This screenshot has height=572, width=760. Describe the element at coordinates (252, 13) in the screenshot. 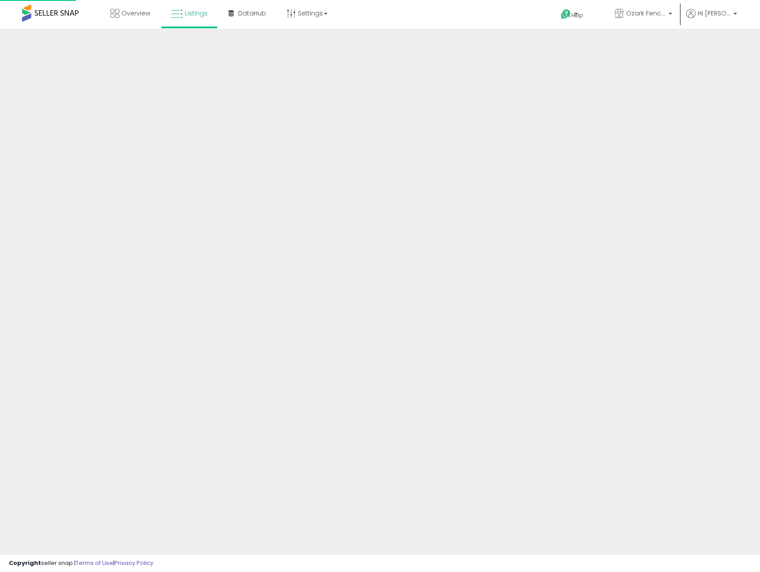

I see `span: DataHub` at that location.